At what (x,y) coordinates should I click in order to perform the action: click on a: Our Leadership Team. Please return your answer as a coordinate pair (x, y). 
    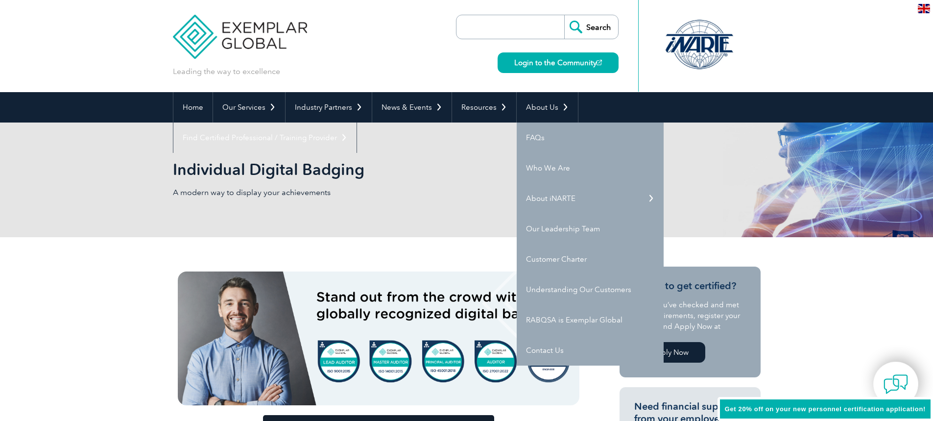
    Looking at the image, I should click on (590, 229).